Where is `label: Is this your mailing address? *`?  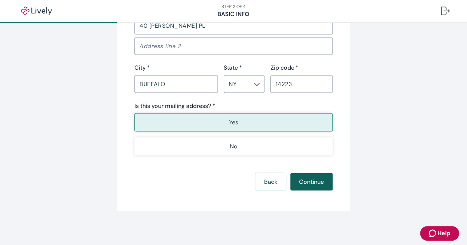
label: Is this your mailing address? * is located at coordinates (175, 106).